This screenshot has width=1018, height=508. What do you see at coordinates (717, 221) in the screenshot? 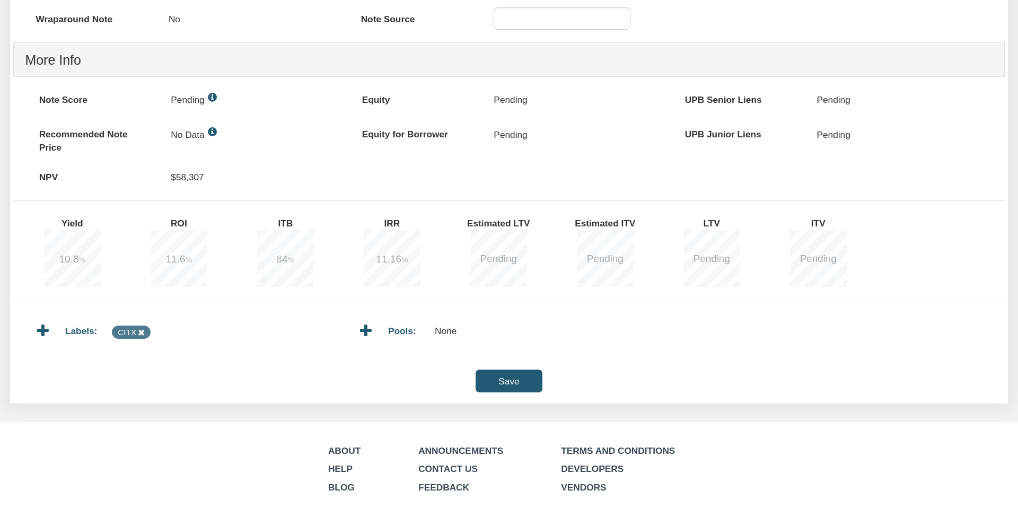
I see `label: LTV` at bounding box center [717, 221].